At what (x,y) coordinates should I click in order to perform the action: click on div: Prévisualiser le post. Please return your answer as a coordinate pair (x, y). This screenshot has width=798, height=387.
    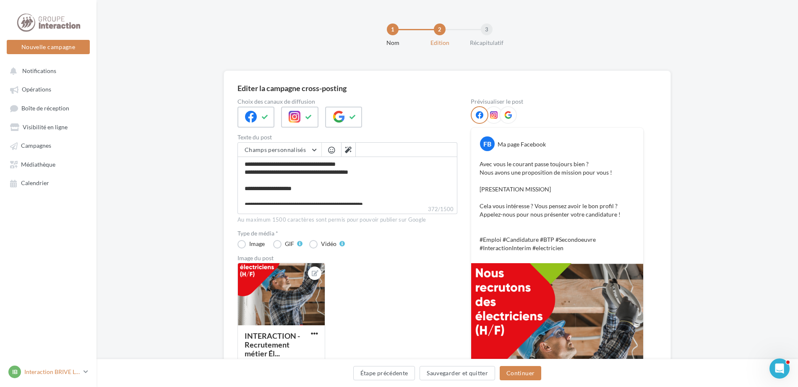
    Looking at the image, I should click on (557, 101).